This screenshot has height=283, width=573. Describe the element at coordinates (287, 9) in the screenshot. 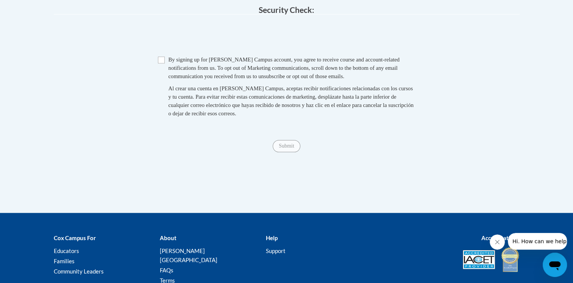

I see `span: Security Check:` at that location.